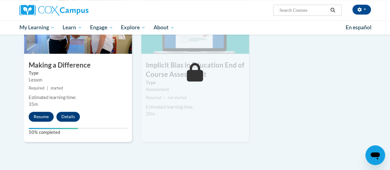 The image size is (390, 170). I want to click on span: En español, so click(358, 27).